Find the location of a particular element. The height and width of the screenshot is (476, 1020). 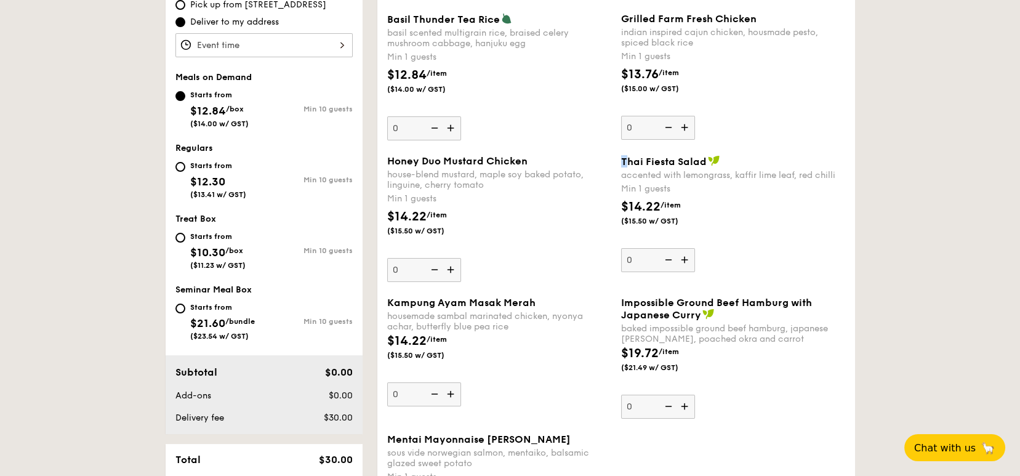

span: $13.76 is located at coordinates (639, 74).